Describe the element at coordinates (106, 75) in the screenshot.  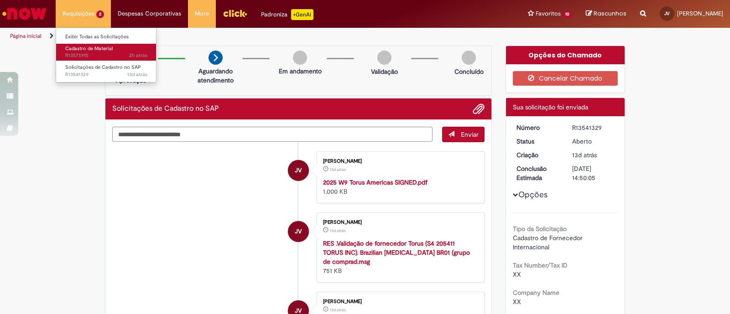
I see `span: R13541329` at that location.